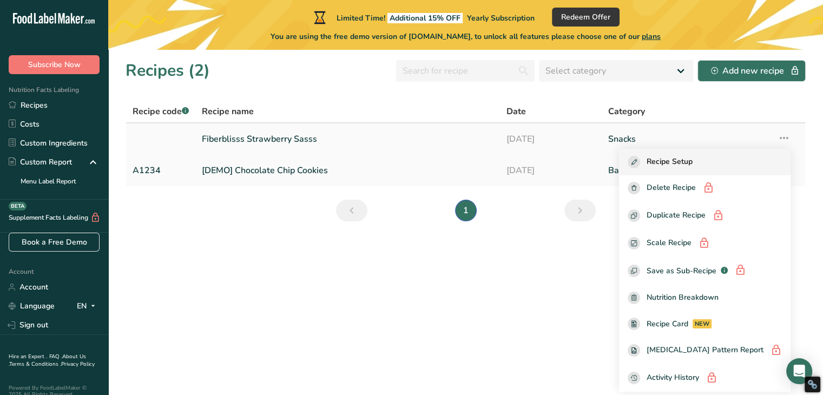  What do you see at coordinates (705, 243) in the screenshot?
I see `button: Scale Recipe` at bounding box center [705, 243].